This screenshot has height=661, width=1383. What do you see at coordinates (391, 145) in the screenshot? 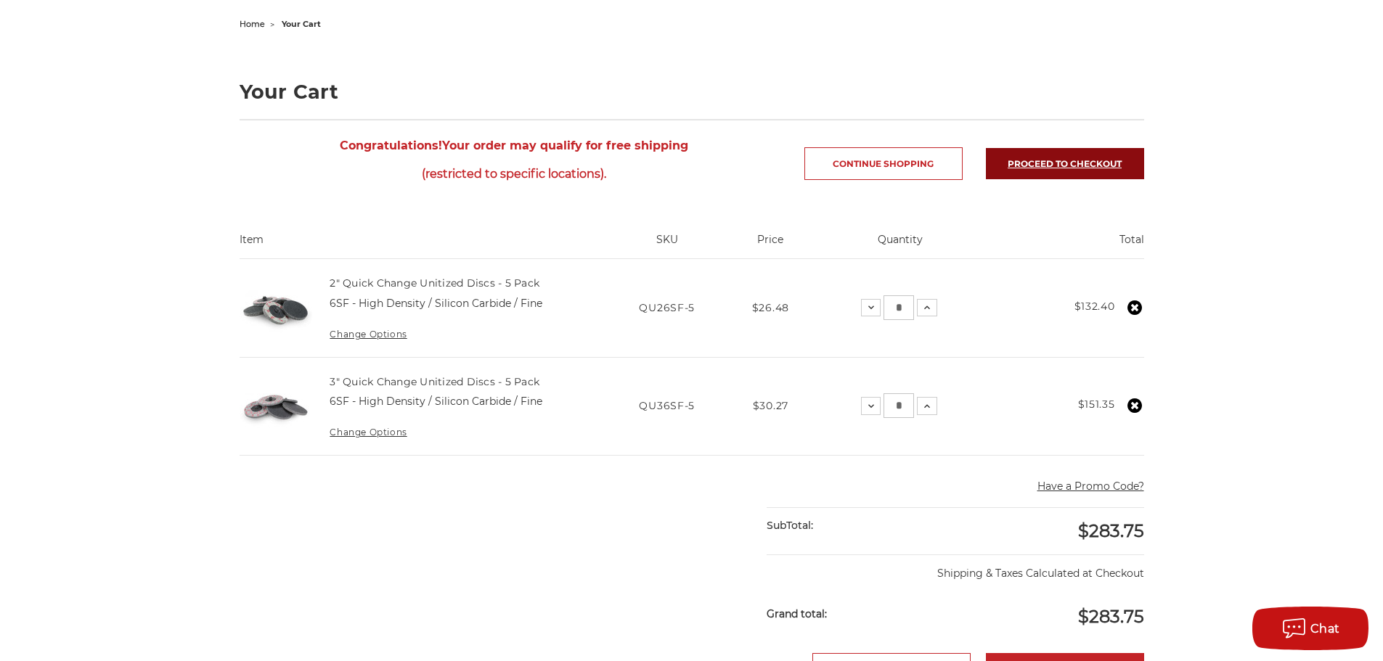
I see `strong: Congratulations!` at bounding box center [391, 145].